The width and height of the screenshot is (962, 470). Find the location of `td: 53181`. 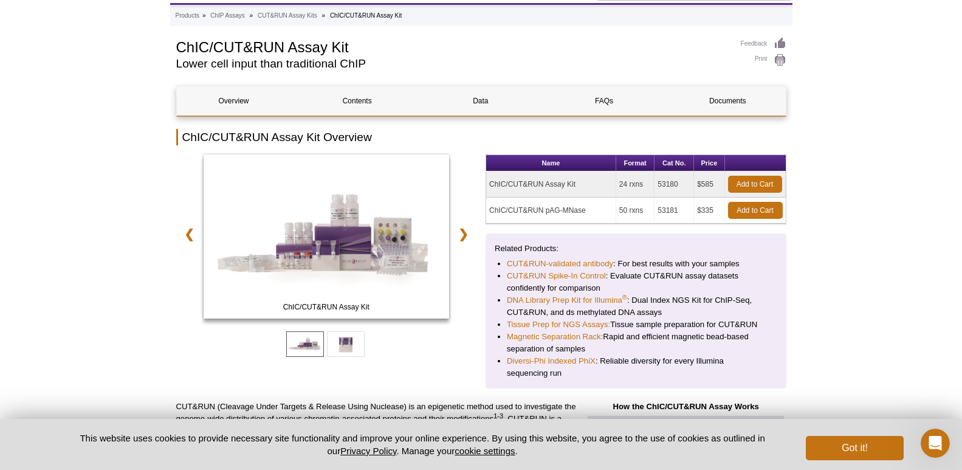

td: 53181 is located at coordinates (674, 210).